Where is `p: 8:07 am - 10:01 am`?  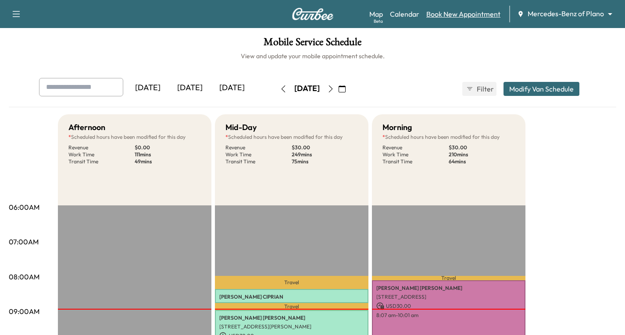
p: 8:07 am - 10:01 am is located at coordinates (448, 316).